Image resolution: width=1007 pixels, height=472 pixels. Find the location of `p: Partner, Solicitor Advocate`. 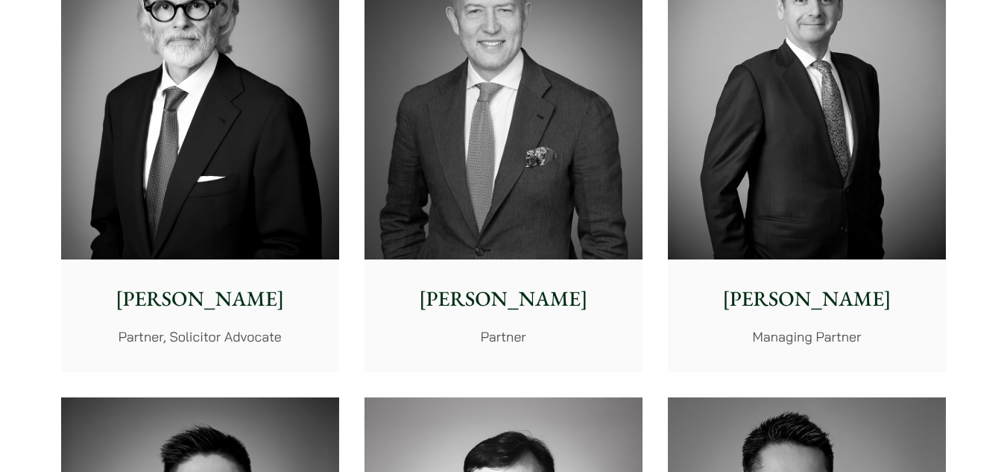

p: Partner, Solicitor Advocate is located at coordinates (200, 336).